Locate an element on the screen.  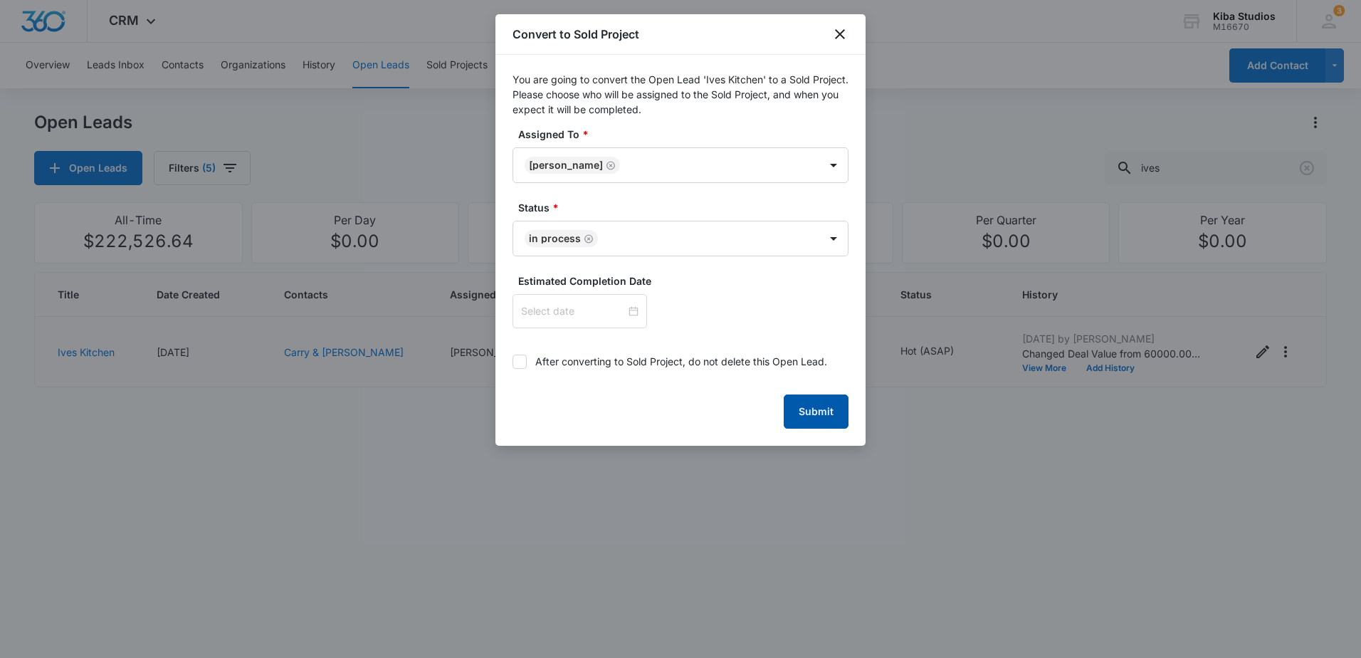
label: After converting to Sold Project, do not delete this Open Lead. is located at coordinates (681, 361).